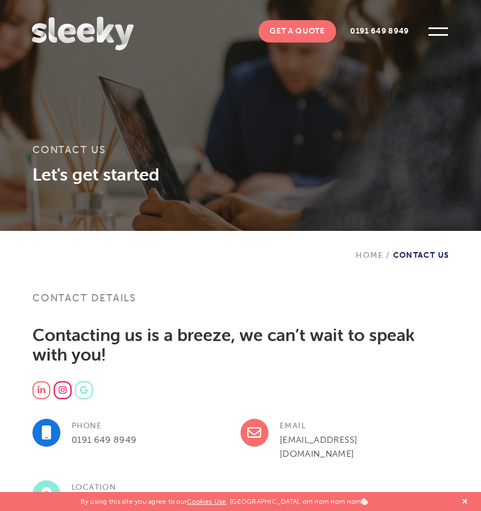  Describe the element at coordinates (84, 390) in the screenshot. I see `img: google.svg` at that location.